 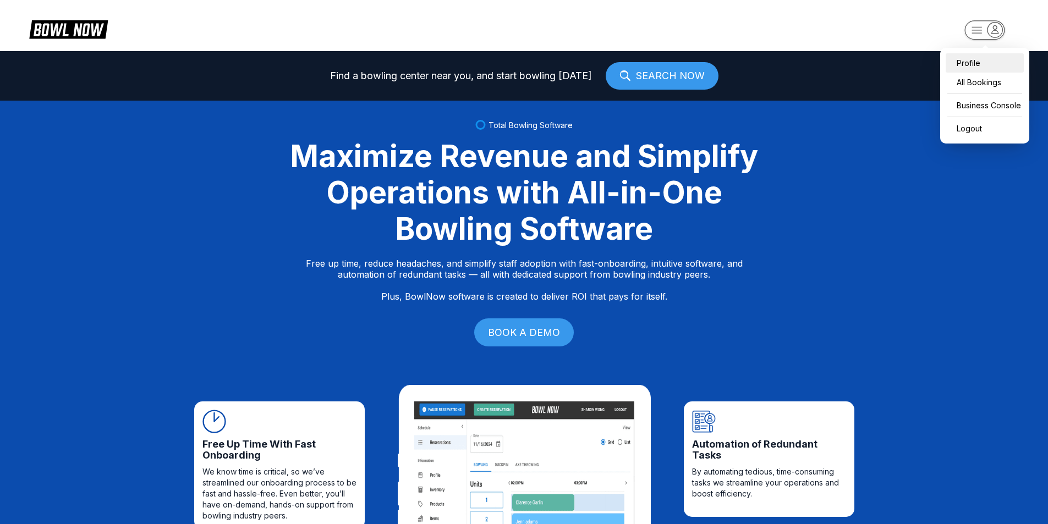 What do you see at coordinates (965, 128) in the screenshot?
I see `div: Logout` at bounding box center [965, 128].